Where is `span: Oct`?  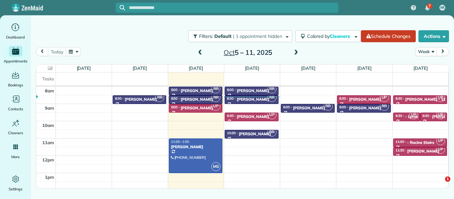
span: Oct is located at coordinates (229, 52).